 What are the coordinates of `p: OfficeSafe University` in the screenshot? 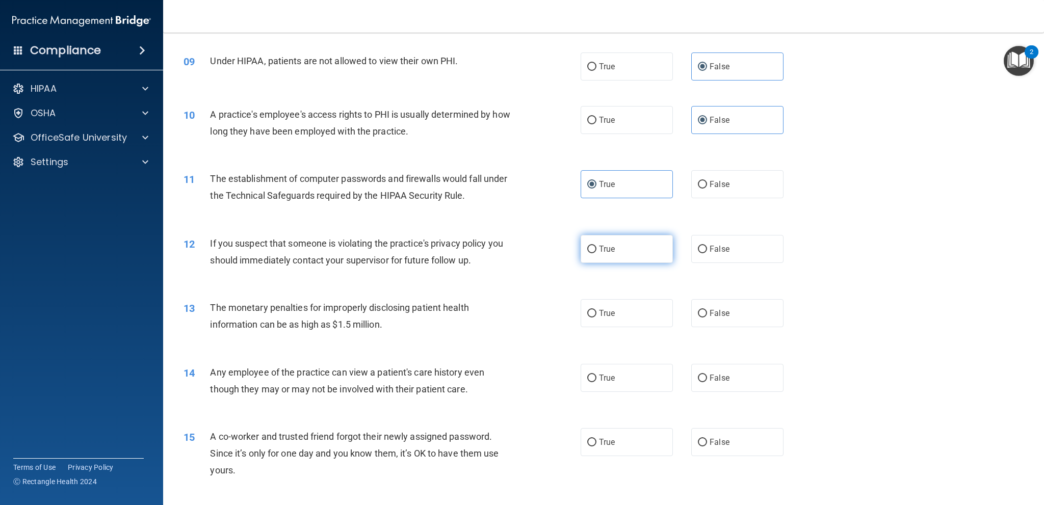 It's located at (78, 138).